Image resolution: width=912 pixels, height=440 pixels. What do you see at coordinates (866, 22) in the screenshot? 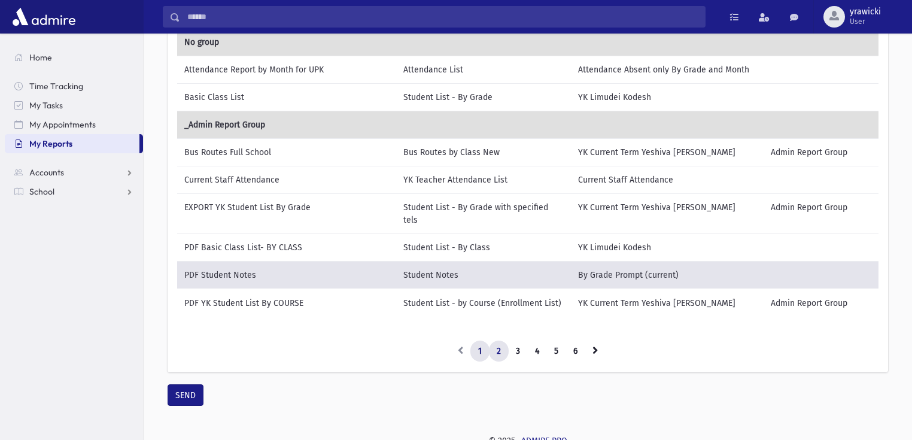
I see `span: User` at bounding box center [866, 22].